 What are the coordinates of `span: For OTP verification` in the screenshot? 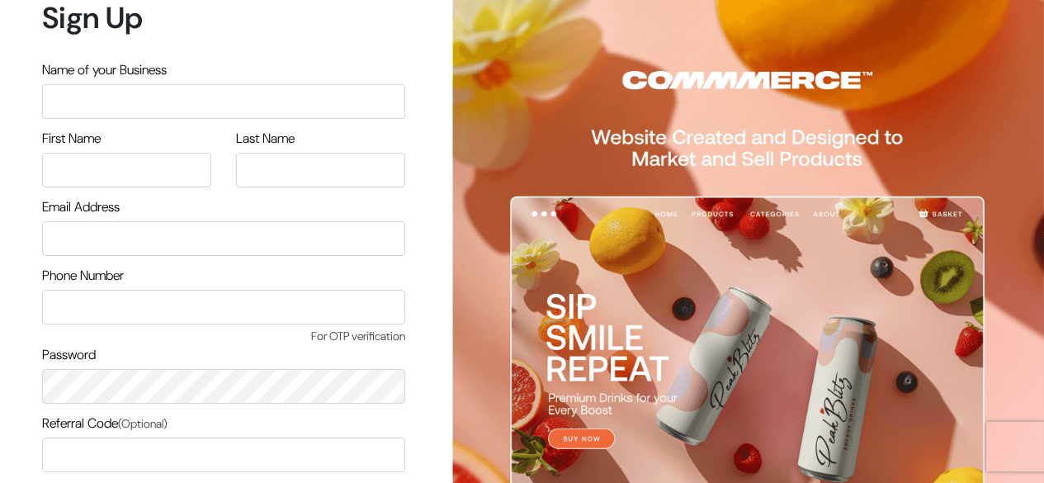 It's located at (224, 336).